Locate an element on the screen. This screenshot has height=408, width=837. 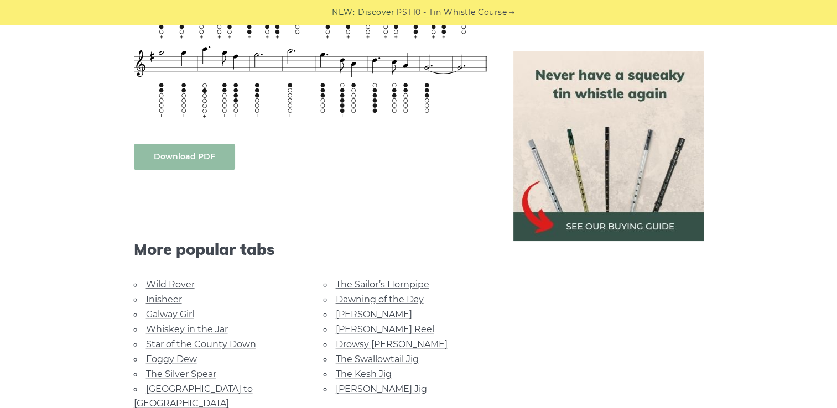
span: Discover is located at coordinates (376, 12).